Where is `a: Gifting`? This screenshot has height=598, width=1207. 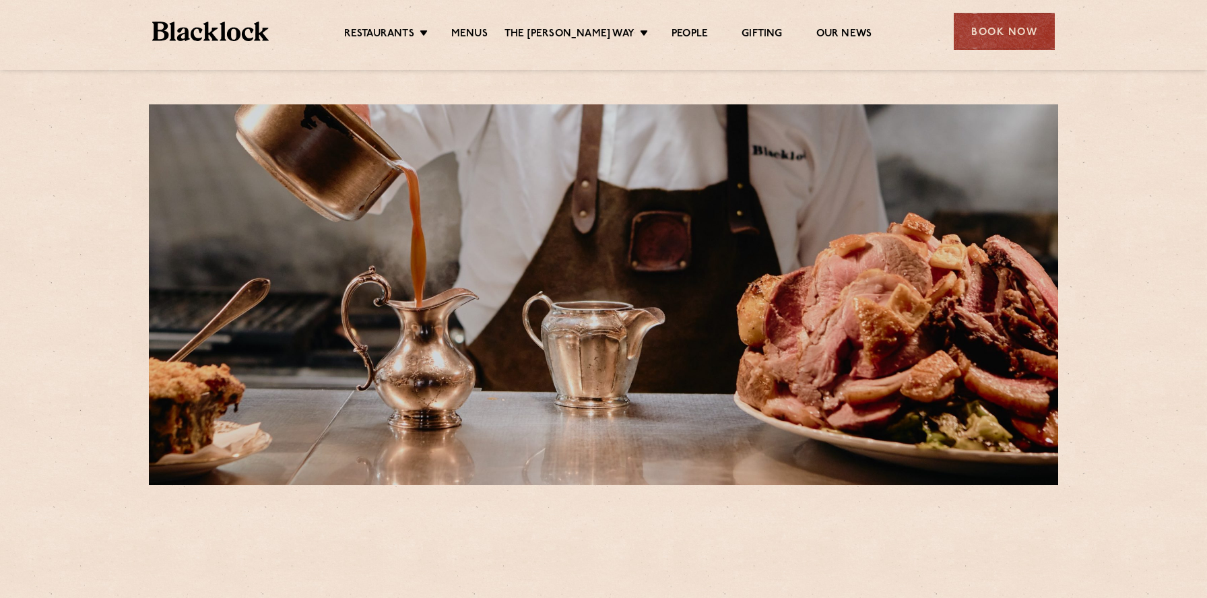 a: Gifting is located at coordinates (762, 35).